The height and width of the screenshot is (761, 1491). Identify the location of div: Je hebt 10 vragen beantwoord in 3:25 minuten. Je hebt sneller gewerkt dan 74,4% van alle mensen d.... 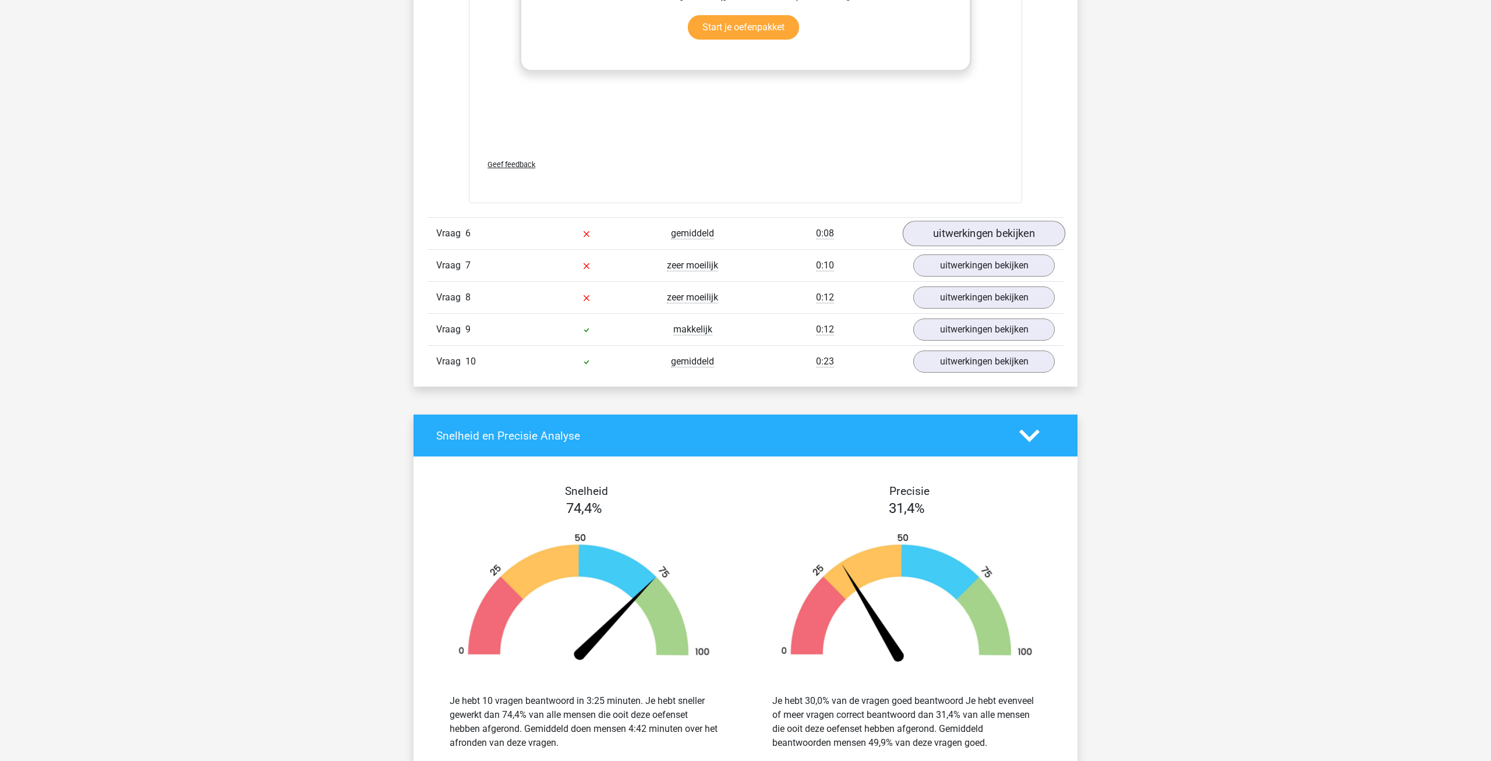
(584, 722).